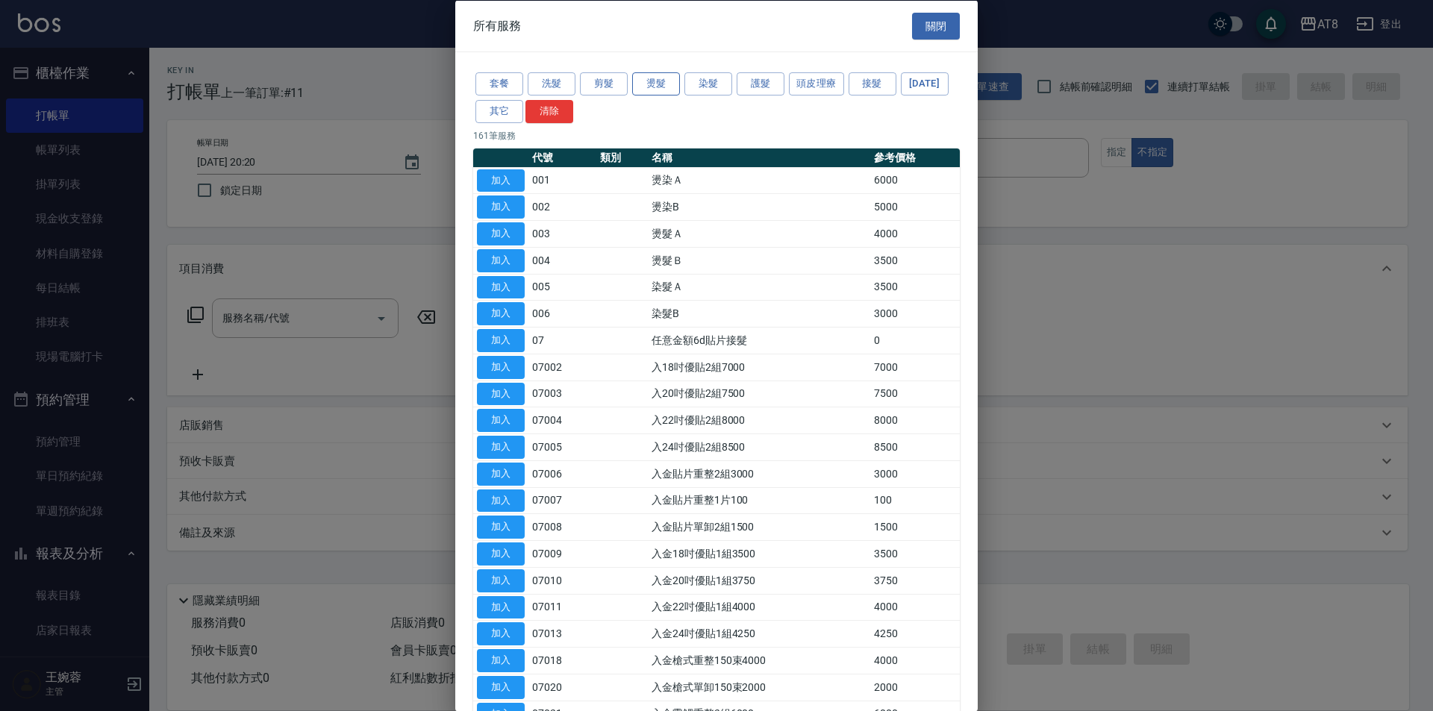  I want to click on td: 任意金額6d貼片接髮, so click(759, 340).